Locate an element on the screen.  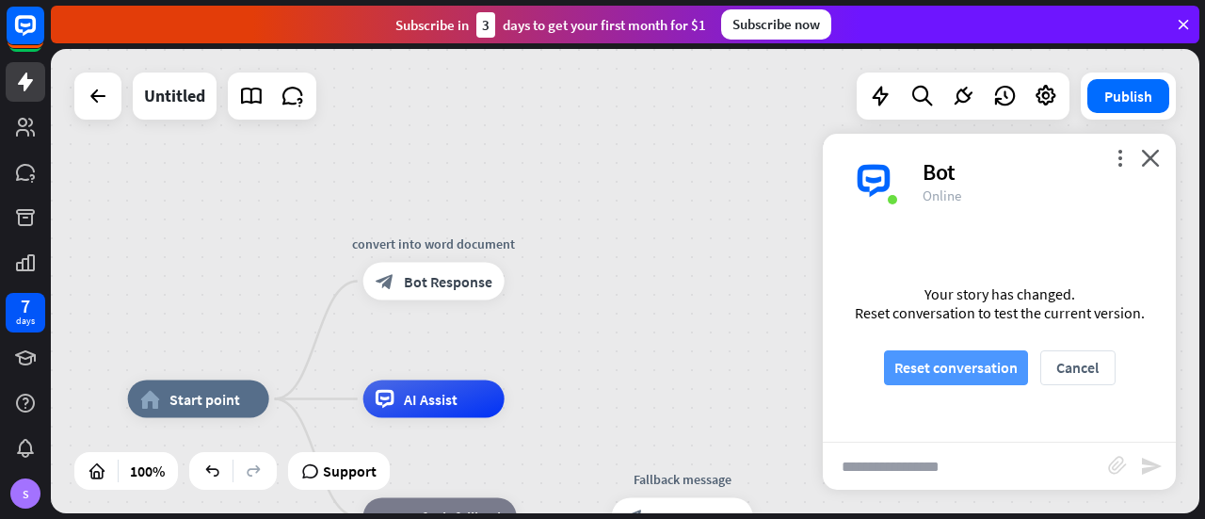
div: 100% is located at coordinates (147, 471).